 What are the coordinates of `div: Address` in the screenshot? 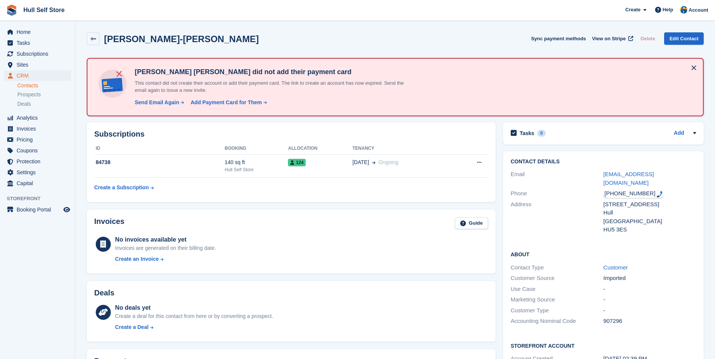 It's located at (557, 217).